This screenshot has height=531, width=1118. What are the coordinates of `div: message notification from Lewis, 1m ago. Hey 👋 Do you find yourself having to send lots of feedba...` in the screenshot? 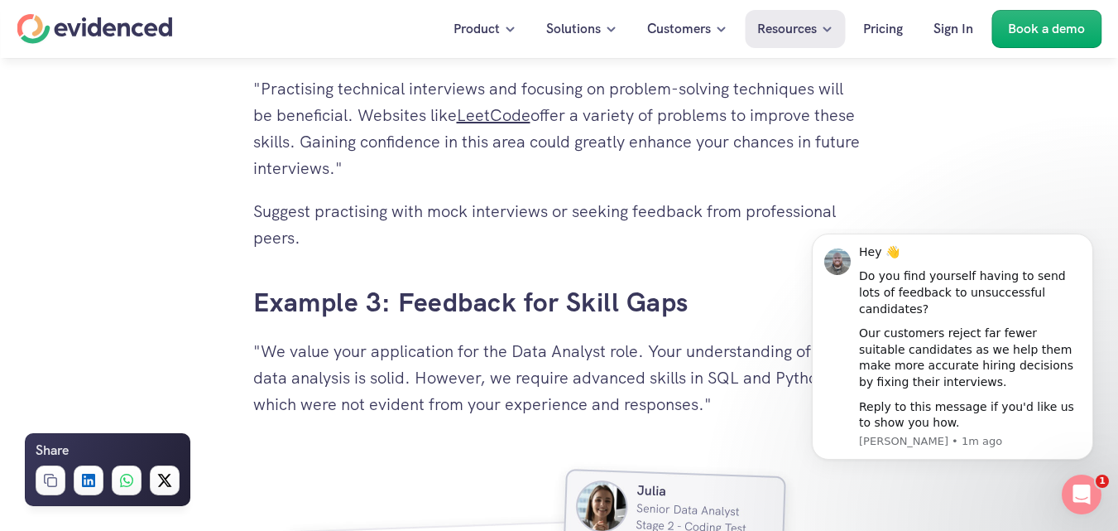 It's located at (166, 118).